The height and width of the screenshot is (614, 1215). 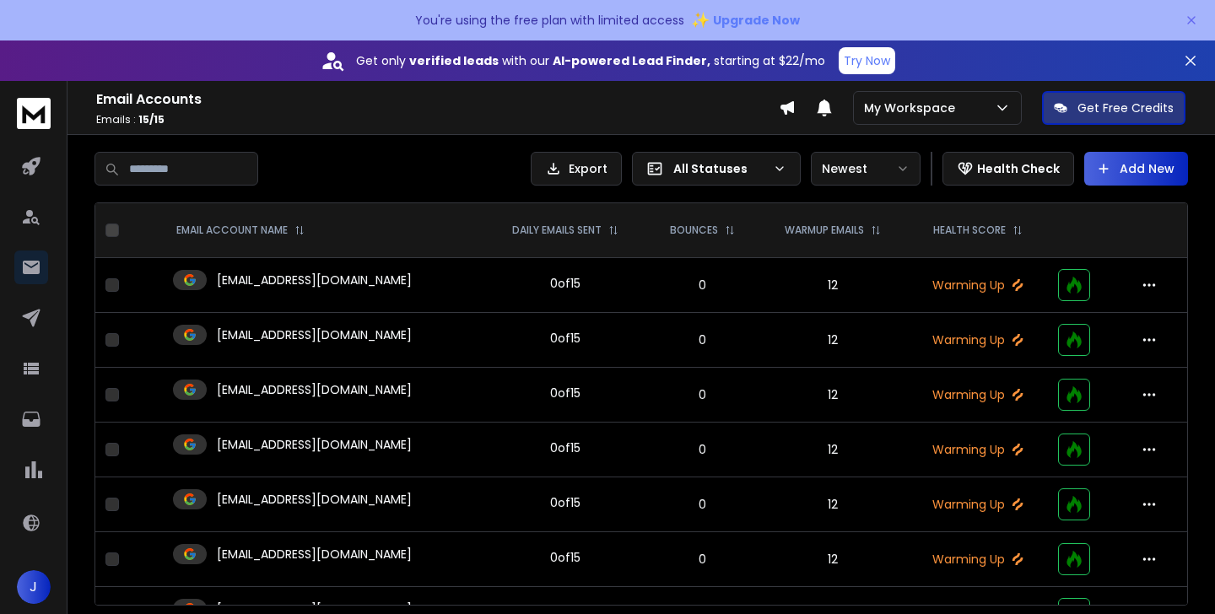 I want to click on button: Try Now, so click(x=866, y=61).